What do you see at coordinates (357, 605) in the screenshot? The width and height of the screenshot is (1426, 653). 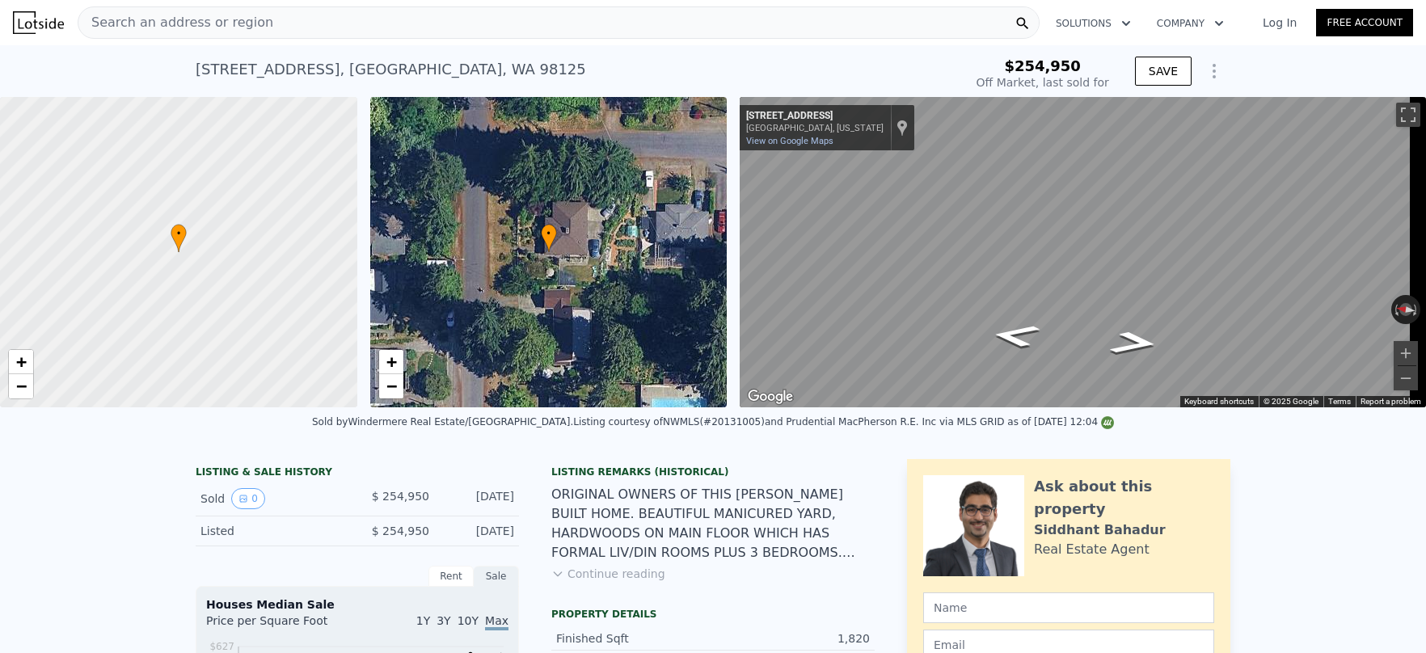 I see `div: Houses Median Sale` at bounding box center [357, 605].